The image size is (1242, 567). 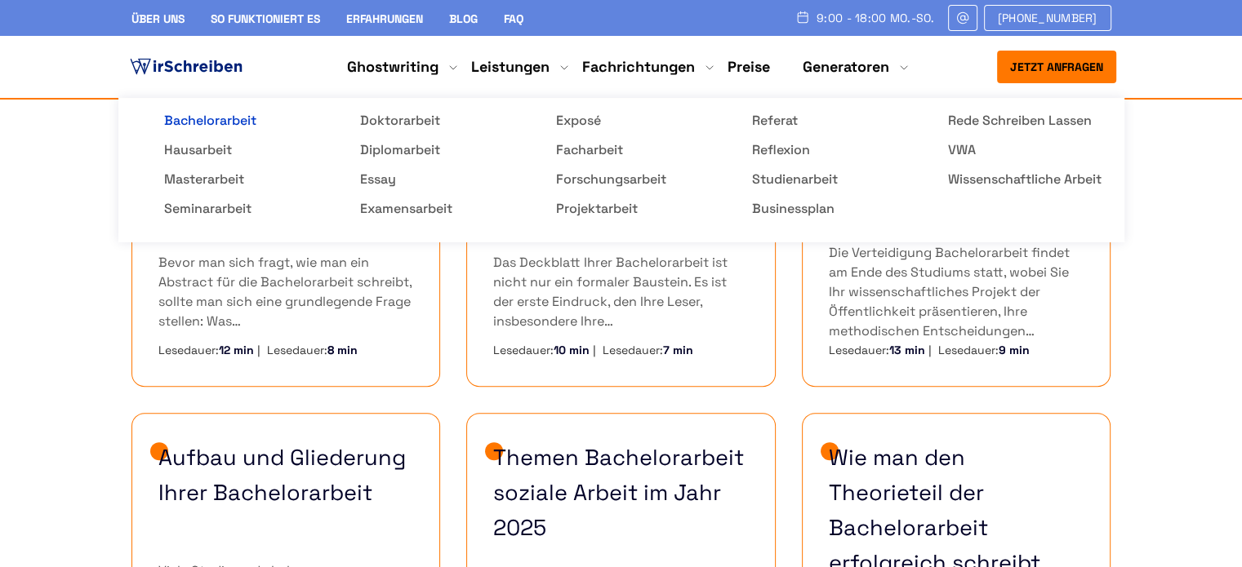 I want to click on a: Preise, so click(x=749, y=66).